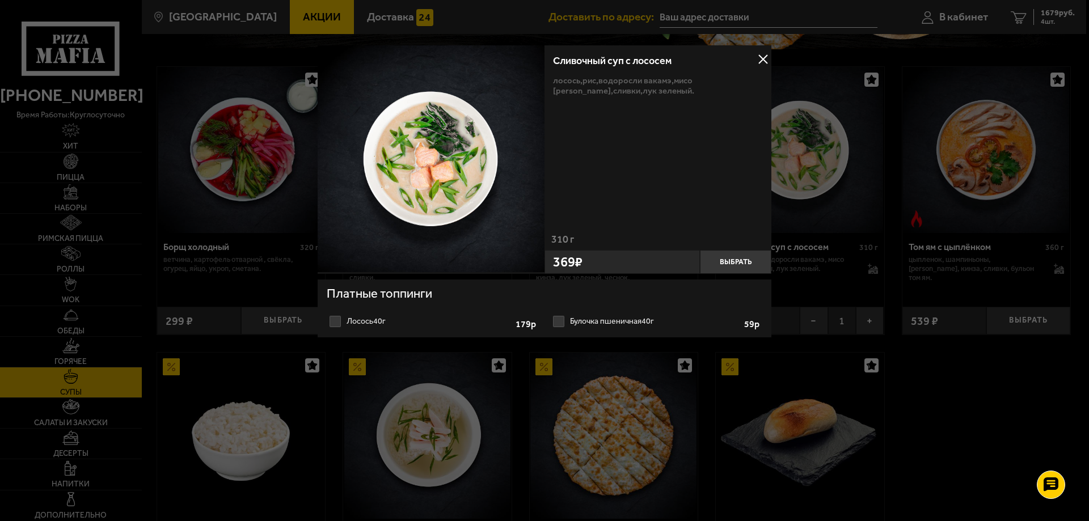  I want to click on span: 369 ₽, so click(568, 262).